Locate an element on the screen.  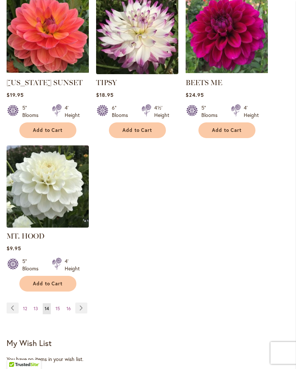
span: $19.95 is located at coordinates (15, 95).